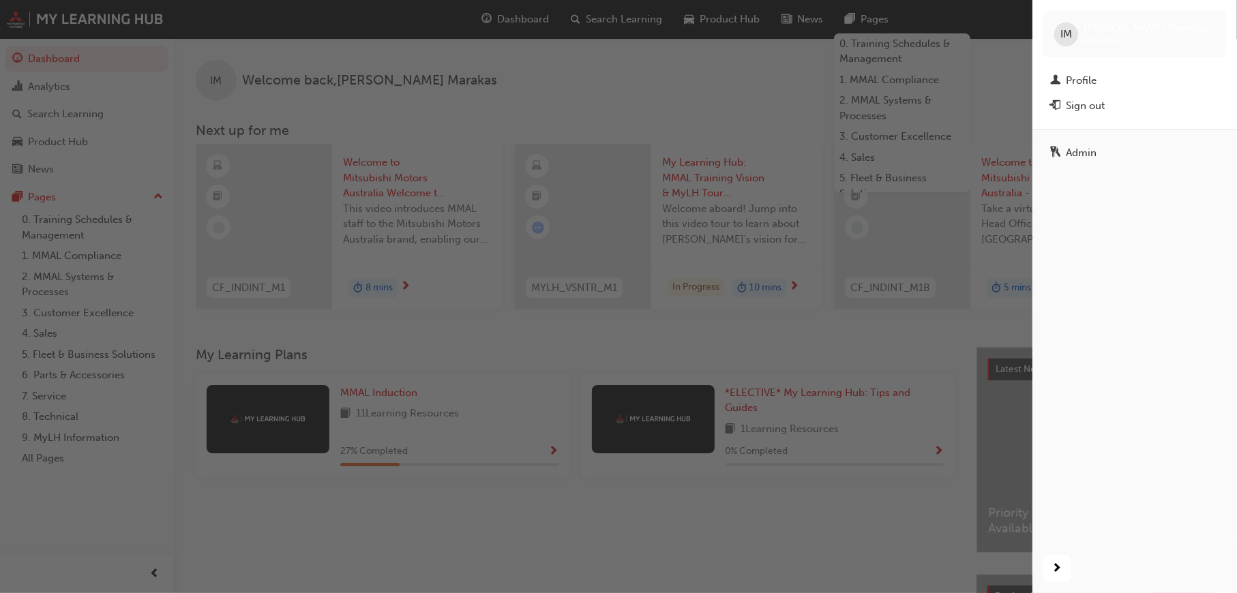 Image resolution: width=1237 pixels, height=593 pixels. I want to click on span: IM, so click(1065, 34).